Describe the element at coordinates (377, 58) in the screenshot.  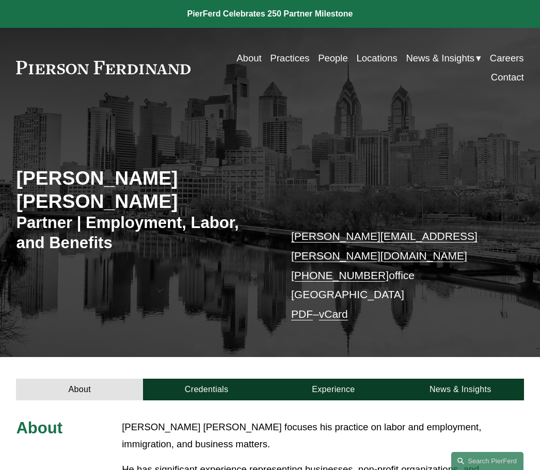
I see `a: Locations` at that location.